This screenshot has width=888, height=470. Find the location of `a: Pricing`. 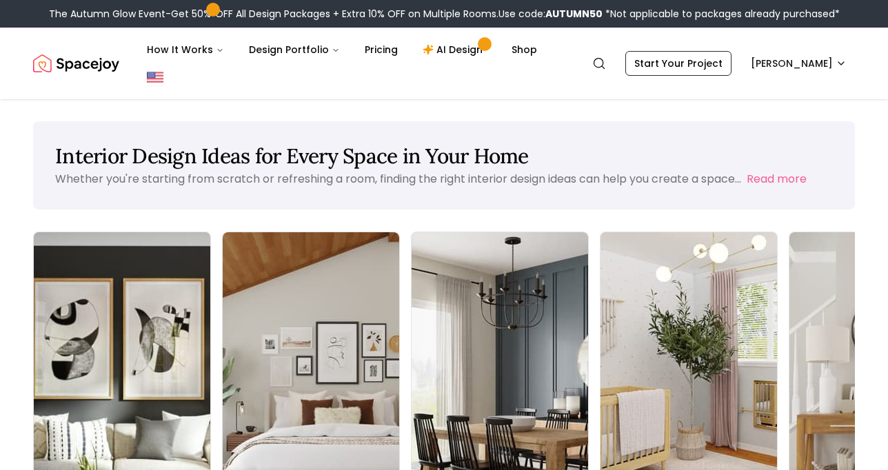

a: Pricing is located at coordinates (381, 50).